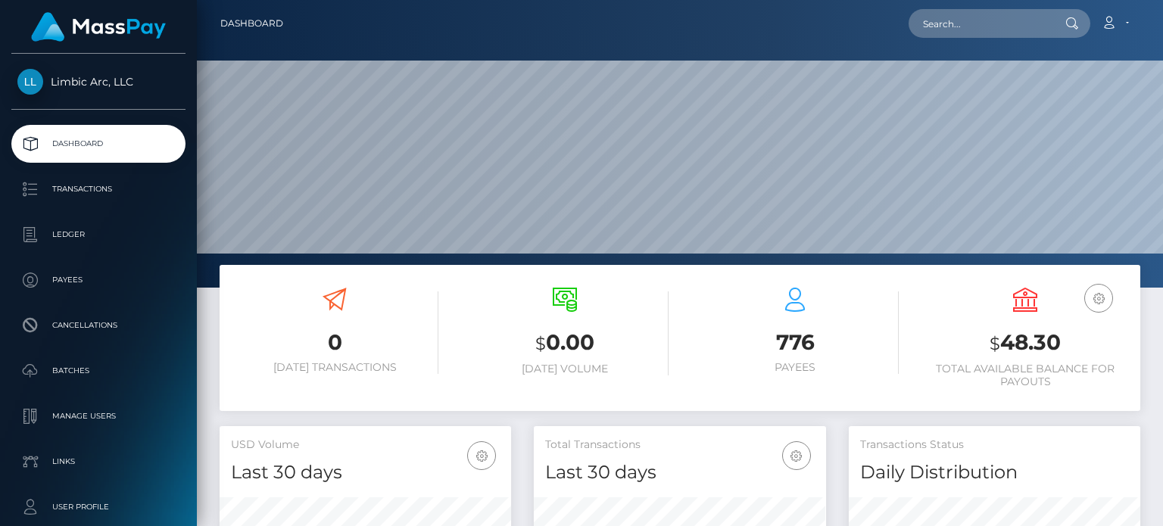  I want to click on p: User Profile, so click(98, 507).